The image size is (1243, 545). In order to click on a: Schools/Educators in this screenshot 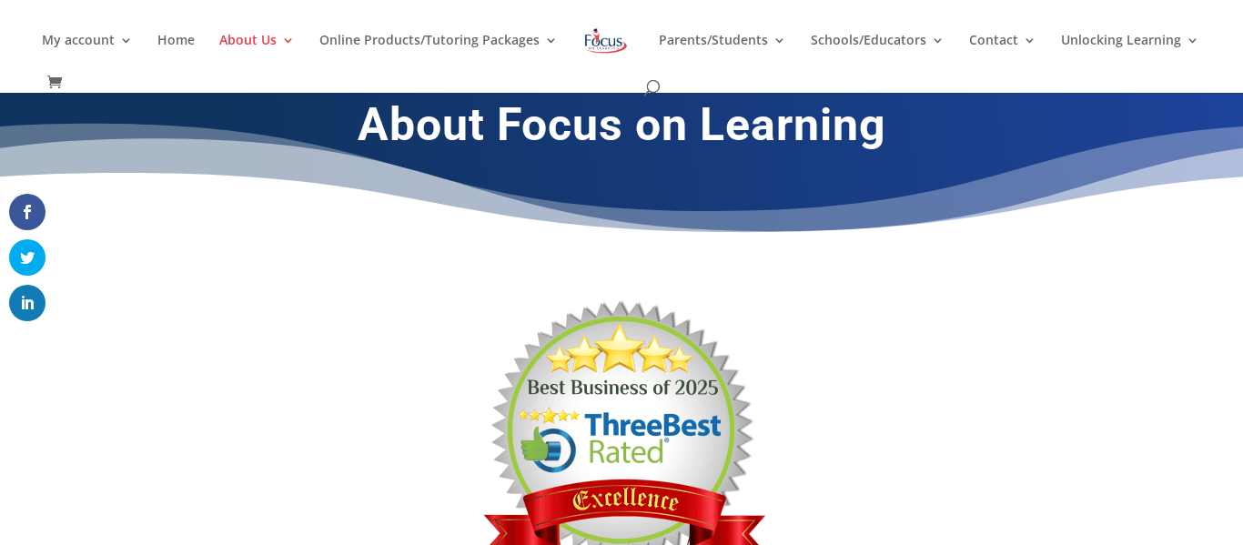, I will do `click(877, 55)`.